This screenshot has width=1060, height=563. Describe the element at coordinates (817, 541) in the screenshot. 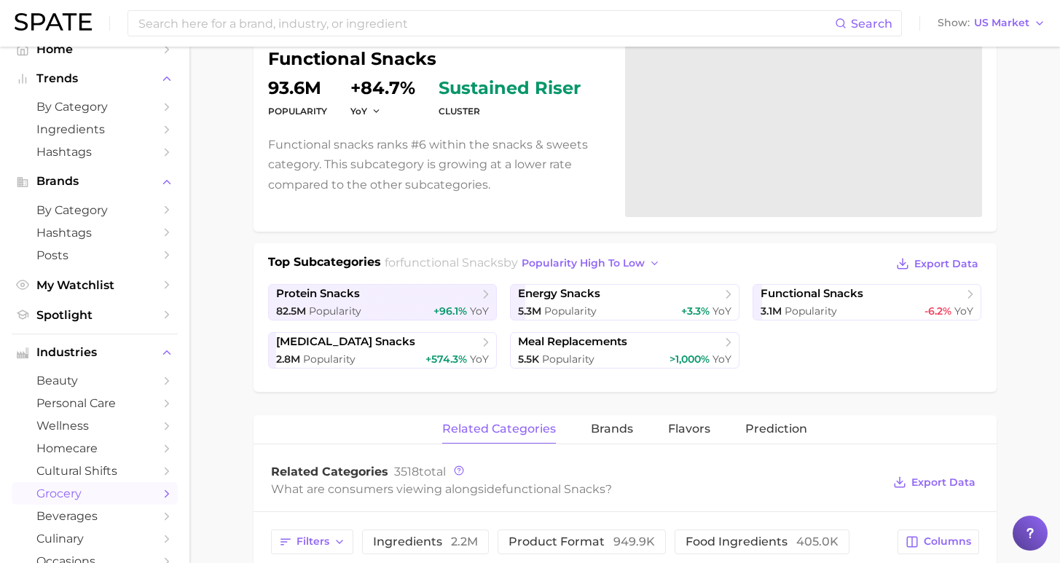

I see `span: 405.0k` at that location.